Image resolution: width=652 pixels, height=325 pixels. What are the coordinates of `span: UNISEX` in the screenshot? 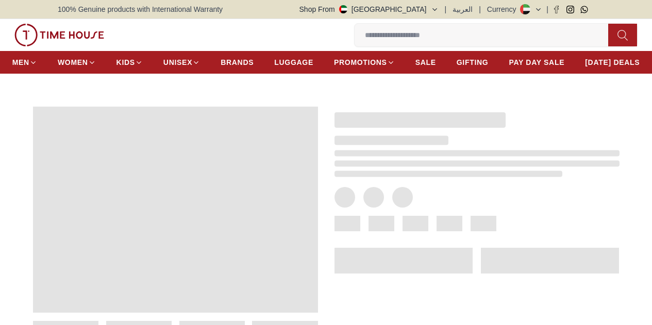 It's located at (178, 62).